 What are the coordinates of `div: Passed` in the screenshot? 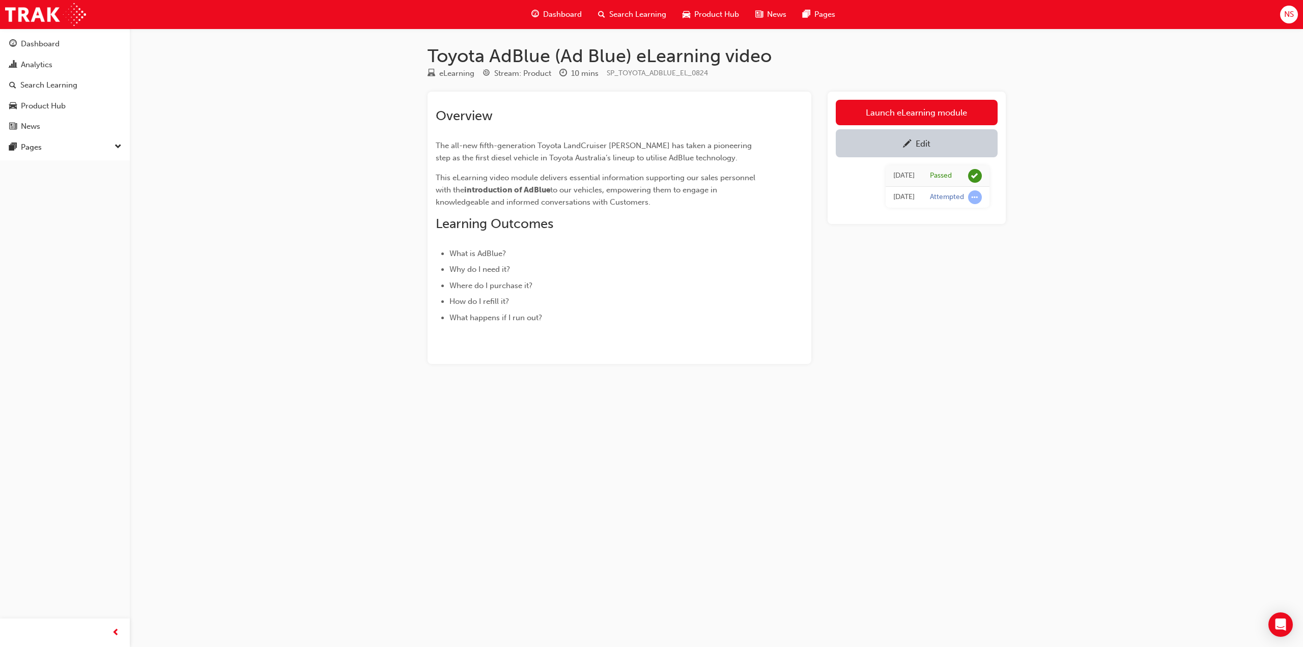 It's located at (941, 176).